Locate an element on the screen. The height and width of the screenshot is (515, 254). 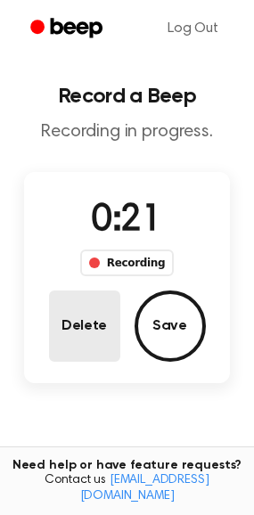
span: Contact us is located at coordinates (127, 488).